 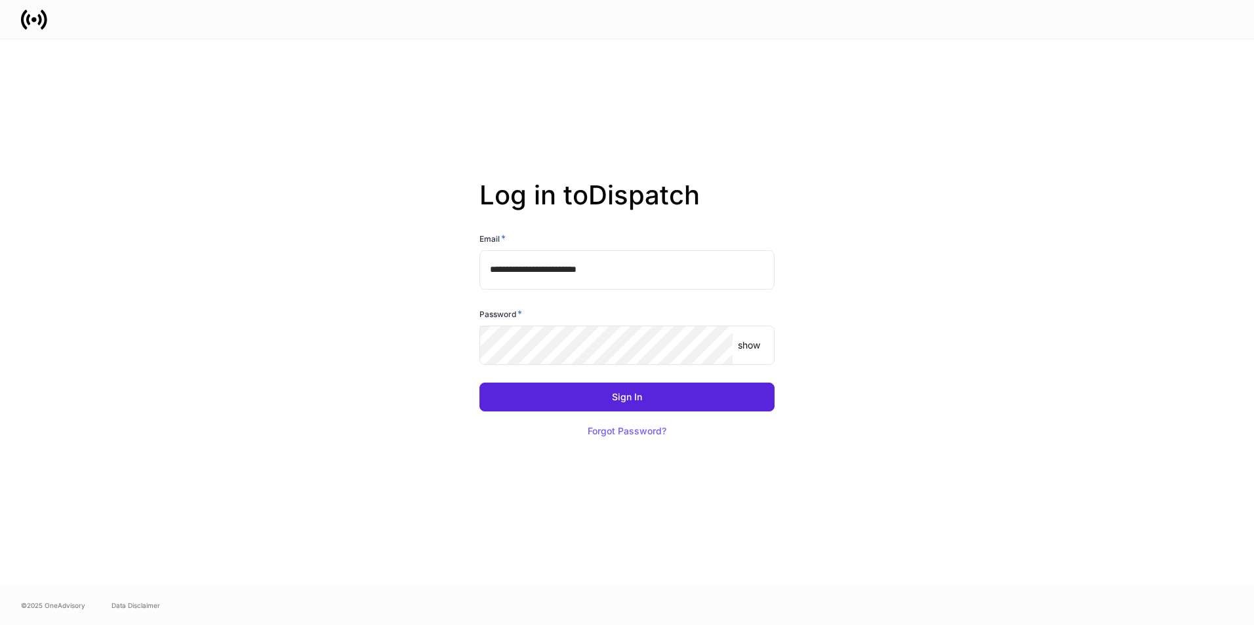 I want to click on h6: Password, so click(x=500, y=314).